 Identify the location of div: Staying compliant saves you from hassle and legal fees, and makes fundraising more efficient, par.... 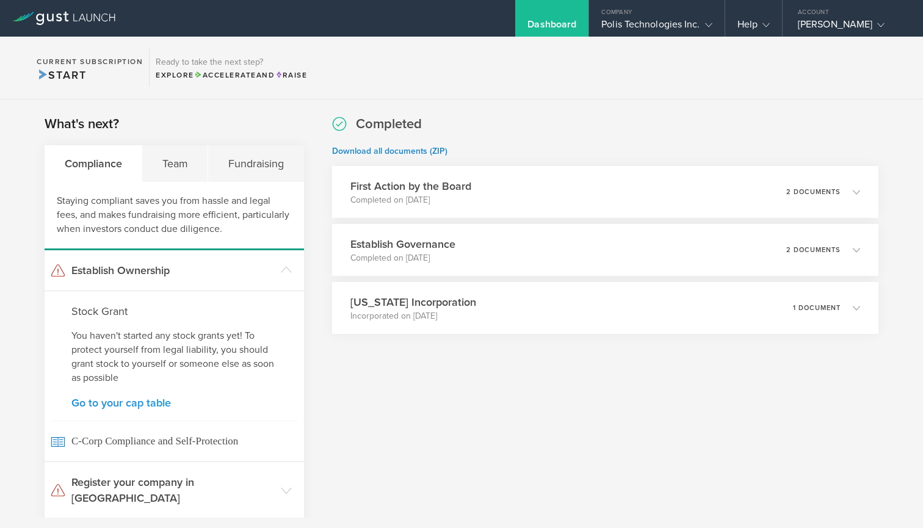
(174, 216).